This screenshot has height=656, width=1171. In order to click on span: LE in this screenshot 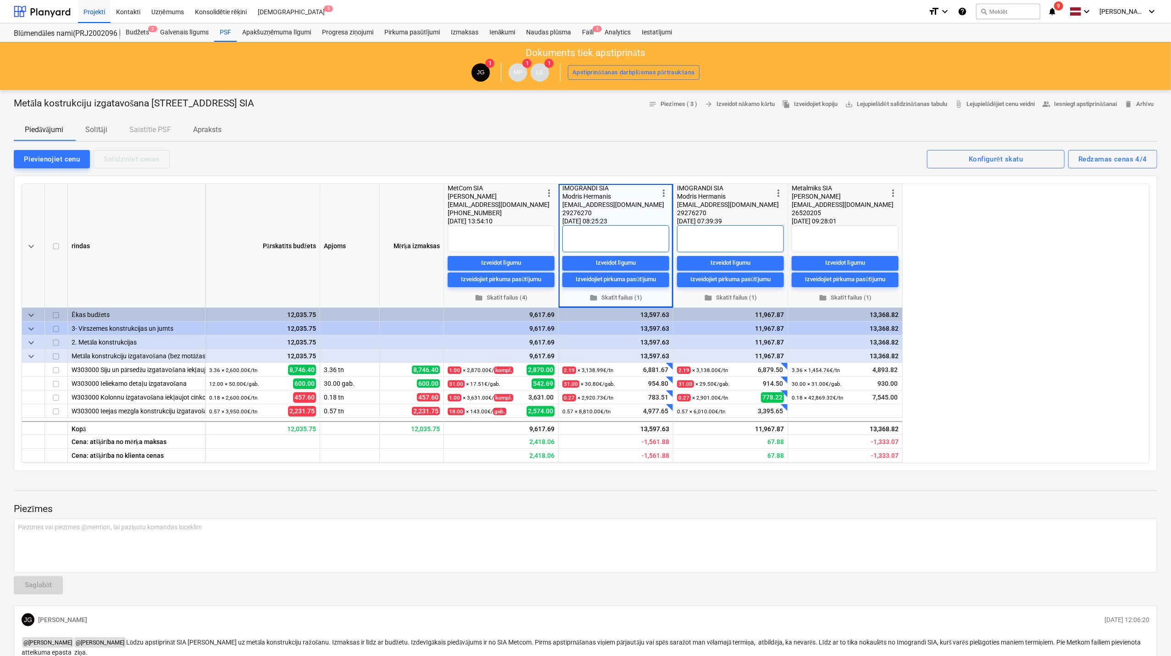, I will do `click(540, 72)`.